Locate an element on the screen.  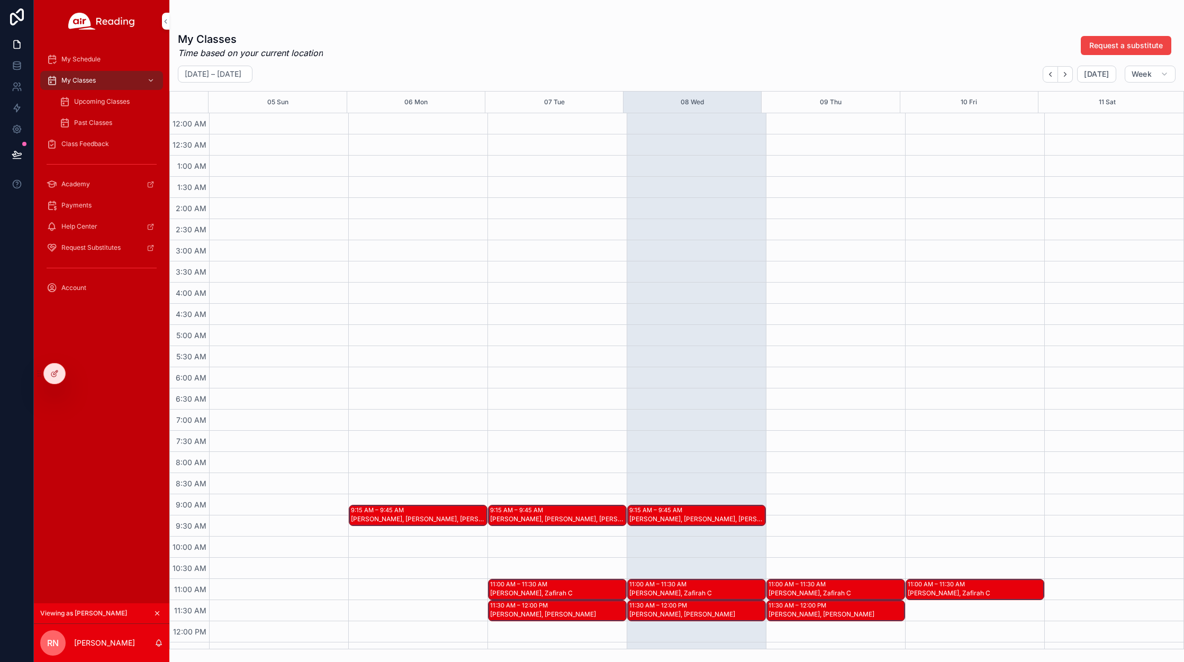
span: 12:30 PM is located at coordinates (189, 653).